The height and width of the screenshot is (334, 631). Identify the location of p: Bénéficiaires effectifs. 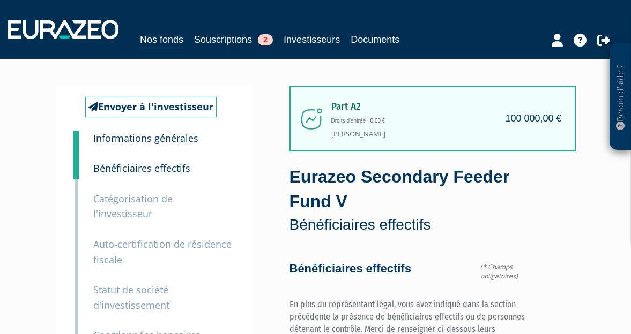
(408, 225).